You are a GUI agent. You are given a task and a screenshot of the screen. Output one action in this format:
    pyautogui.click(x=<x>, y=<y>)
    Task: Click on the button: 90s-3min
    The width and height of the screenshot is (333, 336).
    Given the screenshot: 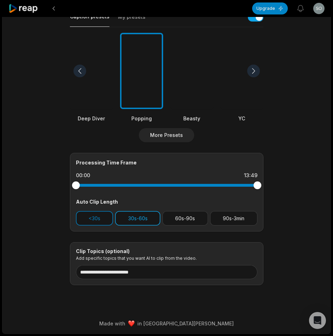 What is the action you would take?
    pyautogui.click(x=234, y=218)
    